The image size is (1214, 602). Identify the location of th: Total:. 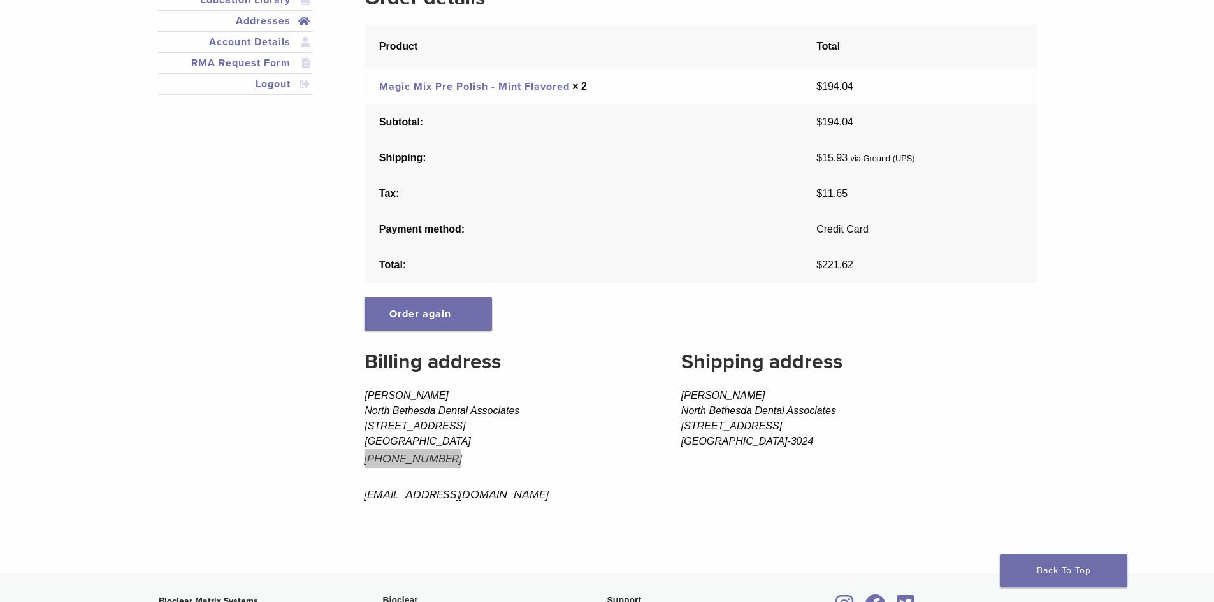
(583, 265).